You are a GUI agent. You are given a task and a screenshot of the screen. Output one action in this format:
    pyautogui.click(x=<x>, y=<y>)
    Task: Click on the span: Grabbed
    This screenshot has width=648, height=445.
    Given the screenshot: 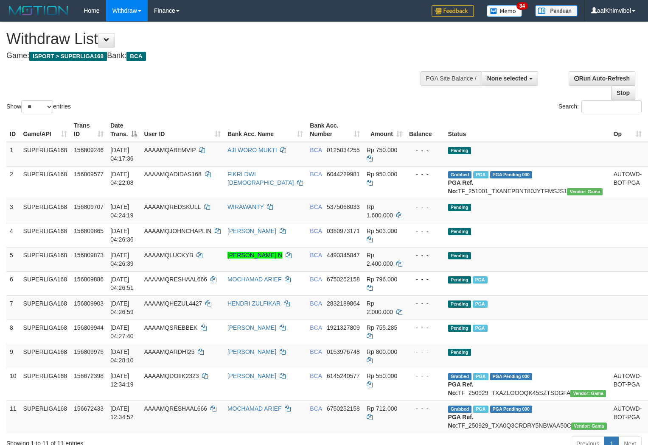 What is the action you would take?
    pyautogui.click(x=460, y=377)
    